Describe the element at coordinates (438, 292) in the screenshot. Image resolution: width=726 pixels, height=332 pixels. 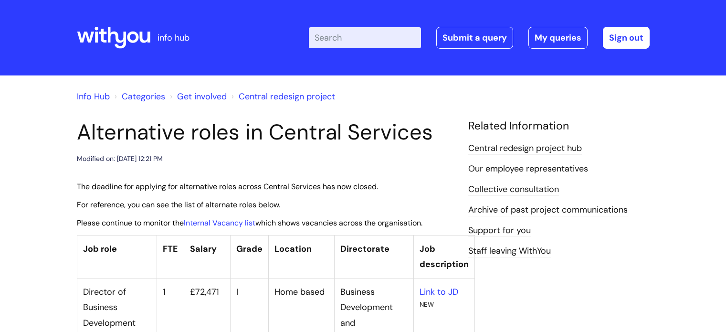
I see `a: Link to JD` at that location.